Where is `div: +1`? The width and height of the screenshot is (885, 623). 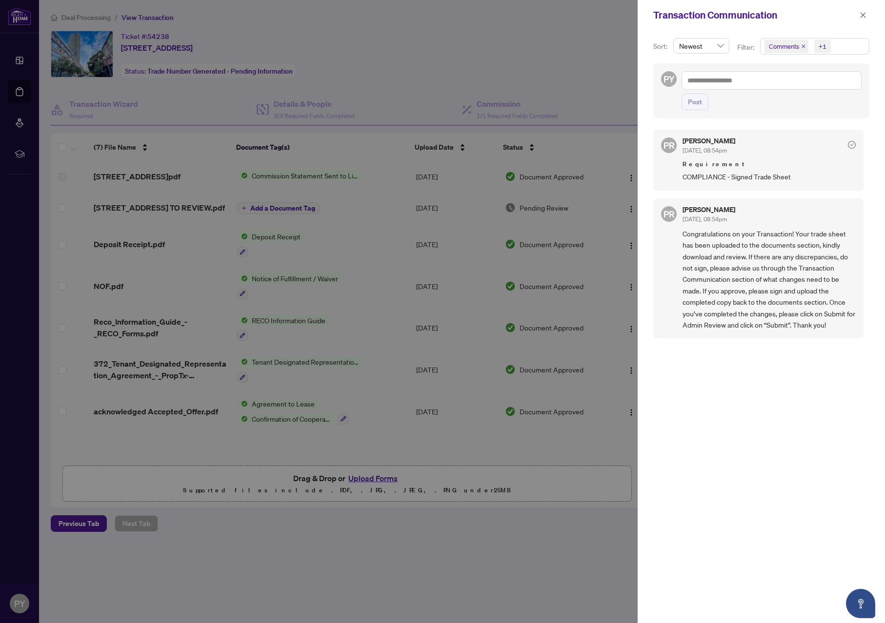
div: +1 is located at coordinates (822, 46).